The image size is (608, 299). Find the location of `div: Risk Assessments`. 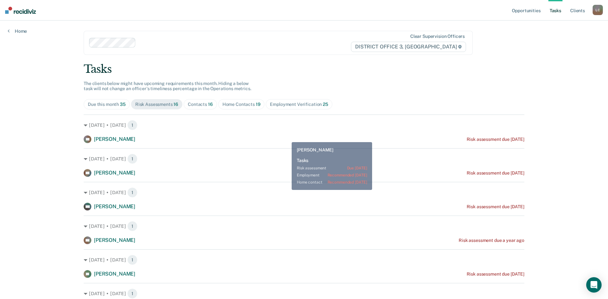

div: Risk Assessments is located at coordinates (157, 104).